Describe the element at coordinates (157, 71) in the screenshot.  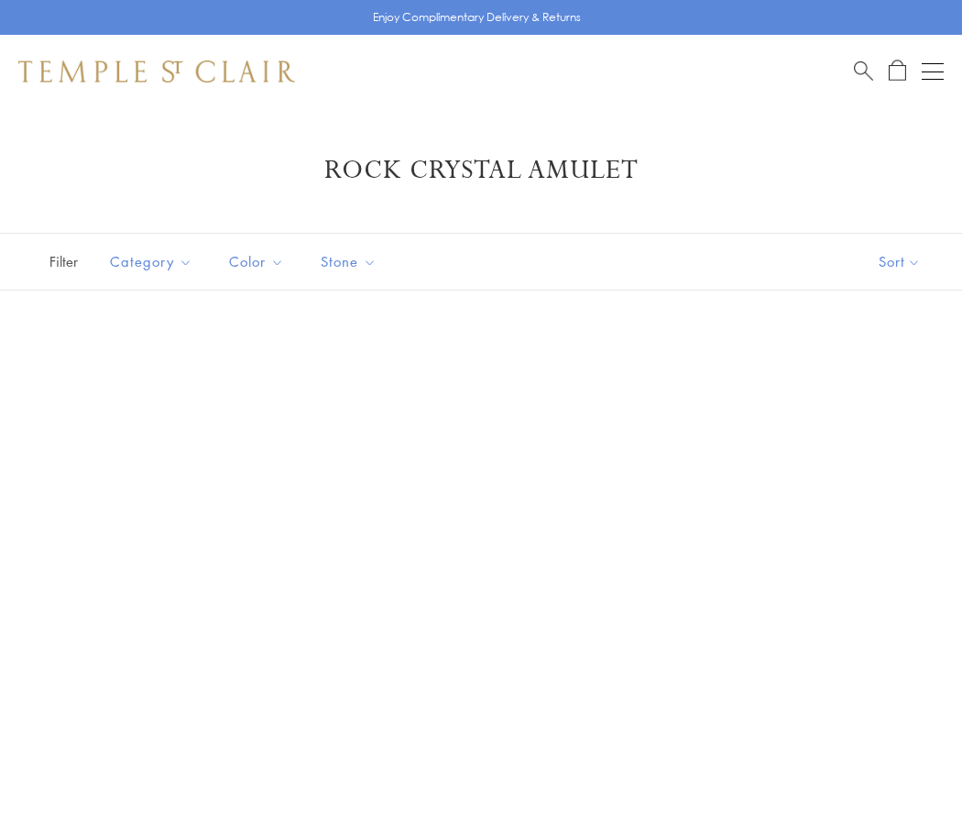
I see `img: Temple St. Clair` at that location.